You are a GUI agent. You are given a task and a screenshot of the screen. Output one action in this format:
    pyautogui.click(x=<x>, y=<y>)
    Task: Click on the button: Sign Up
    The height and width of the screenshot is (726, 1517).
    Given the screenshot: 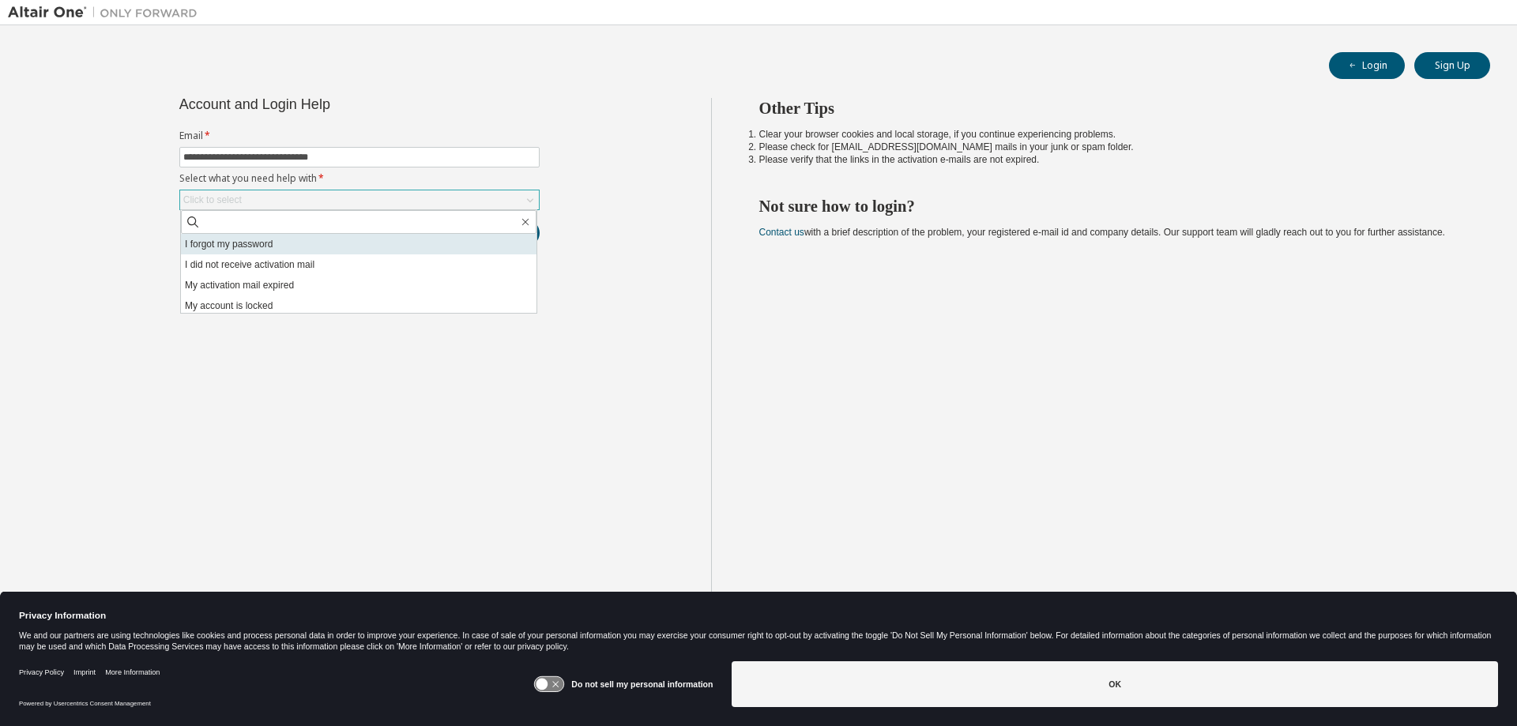 What is the action you would take?
    pyautogui.click(x=1452, y=66)
    